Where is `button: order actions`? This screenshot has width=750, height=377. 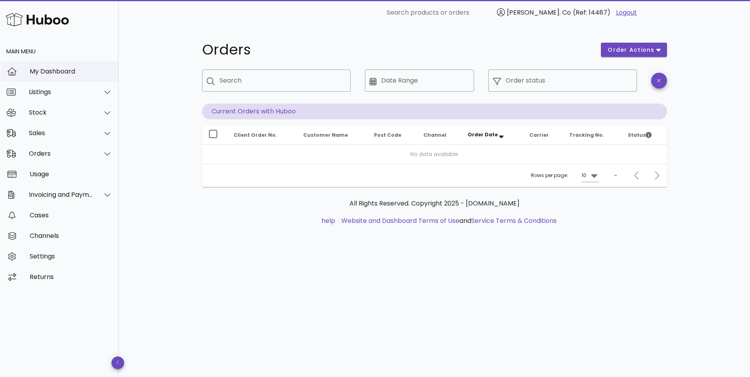 button: order actions is located at coordinates (634, 50).